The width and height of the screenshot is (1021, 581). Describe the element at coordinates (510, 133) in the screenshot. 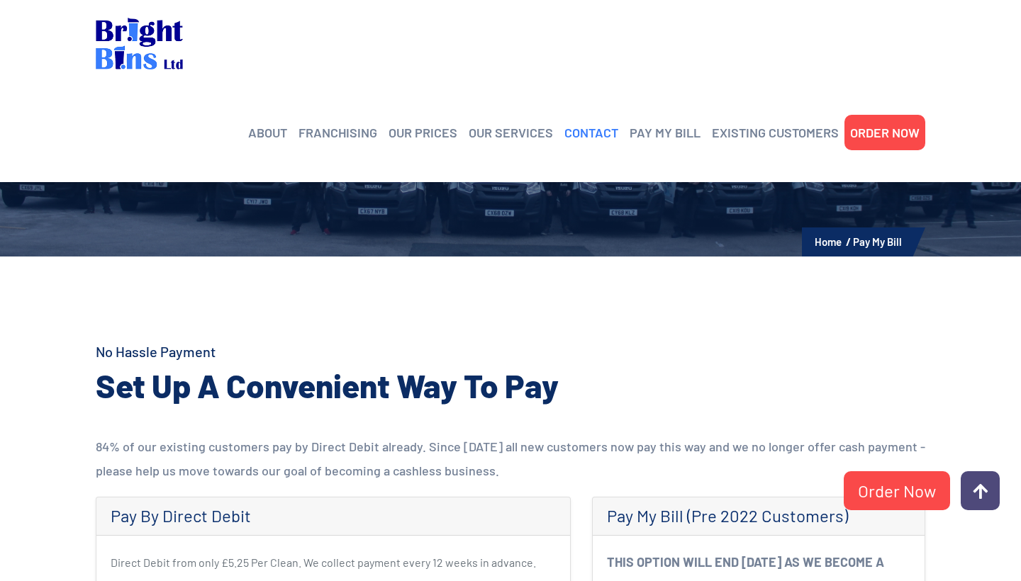

I see `a: OUR SERVICES` at that location.